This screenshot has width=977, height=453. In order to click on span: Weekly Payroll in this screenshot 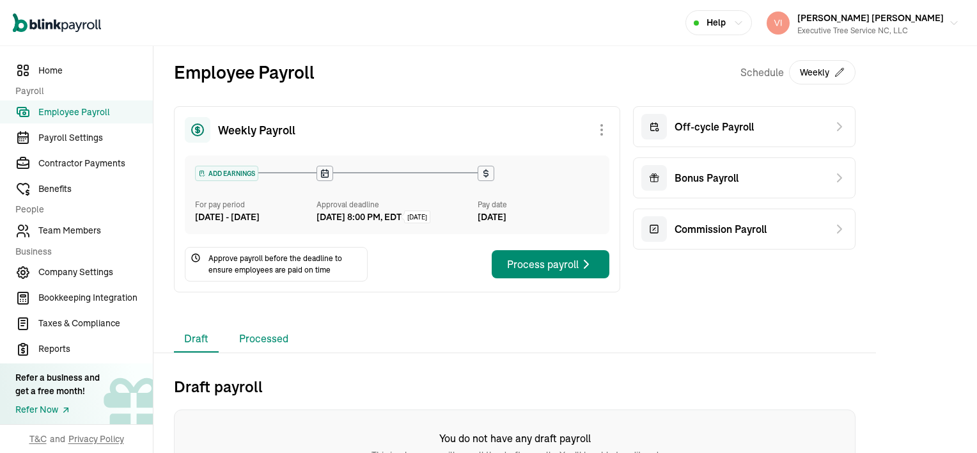, I will do `click(257, 130)`.